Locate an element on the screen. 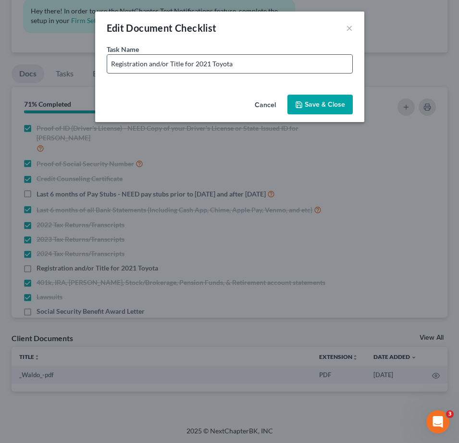  span: 3 is located at coordinates (450, 414).